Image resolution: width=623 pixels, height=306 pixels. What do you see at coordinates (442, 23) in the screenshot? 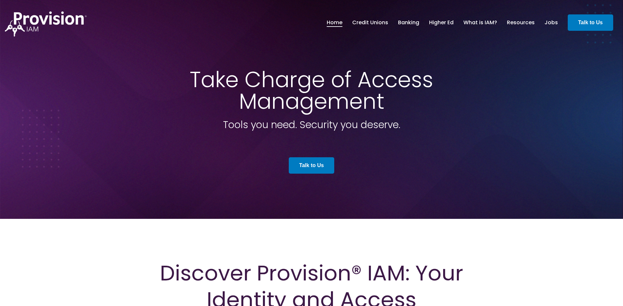
I see `a: Higher Ed` at bounding box center [442, 23].